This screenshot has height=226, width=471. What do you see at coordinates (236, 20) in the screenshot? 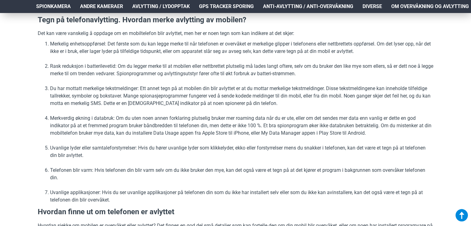
I see `h3: Tegn på telefonavlytting. Hvordan merke avlytting av mobilen?` at bounding box center [236, 20].